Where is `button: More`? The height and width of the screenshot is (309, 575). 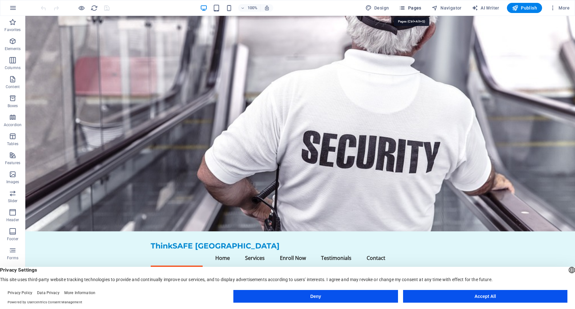
button: More is located at coordinates (560, 8).